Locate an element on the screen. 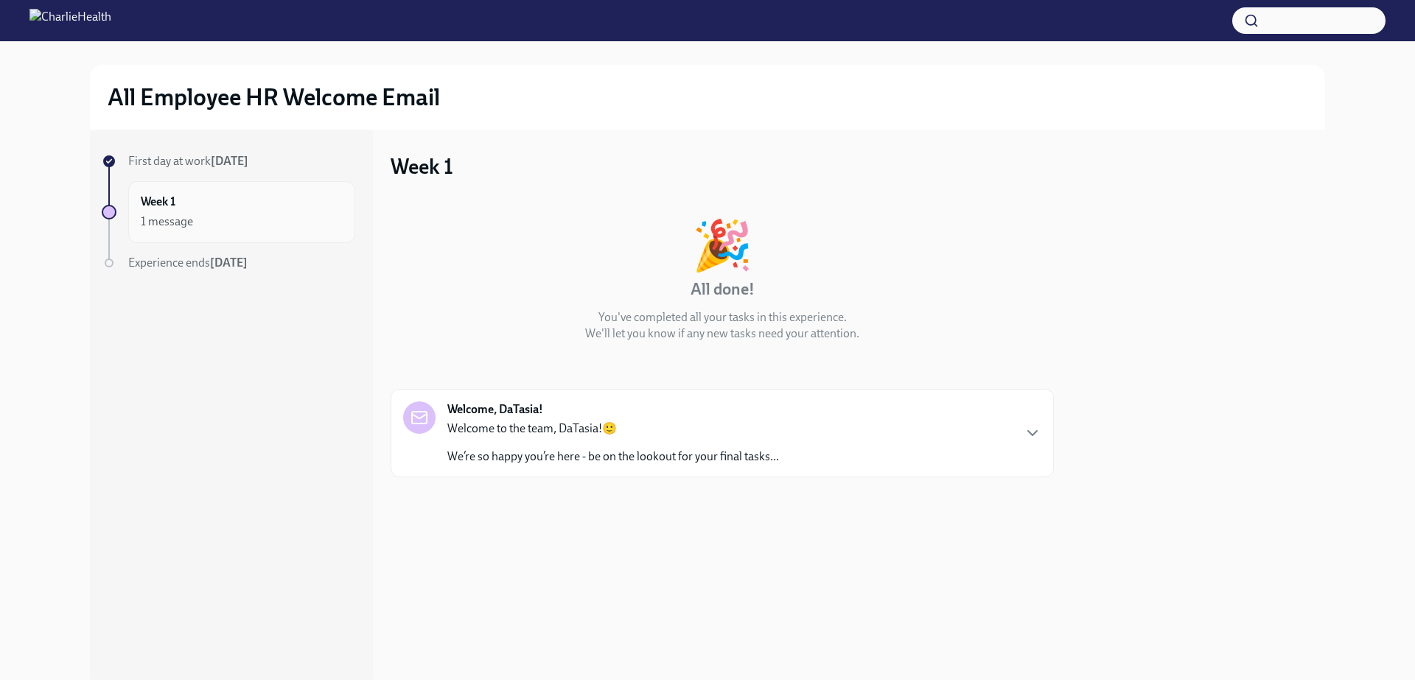  span: Experience ends is located at coordinates (188, 262).